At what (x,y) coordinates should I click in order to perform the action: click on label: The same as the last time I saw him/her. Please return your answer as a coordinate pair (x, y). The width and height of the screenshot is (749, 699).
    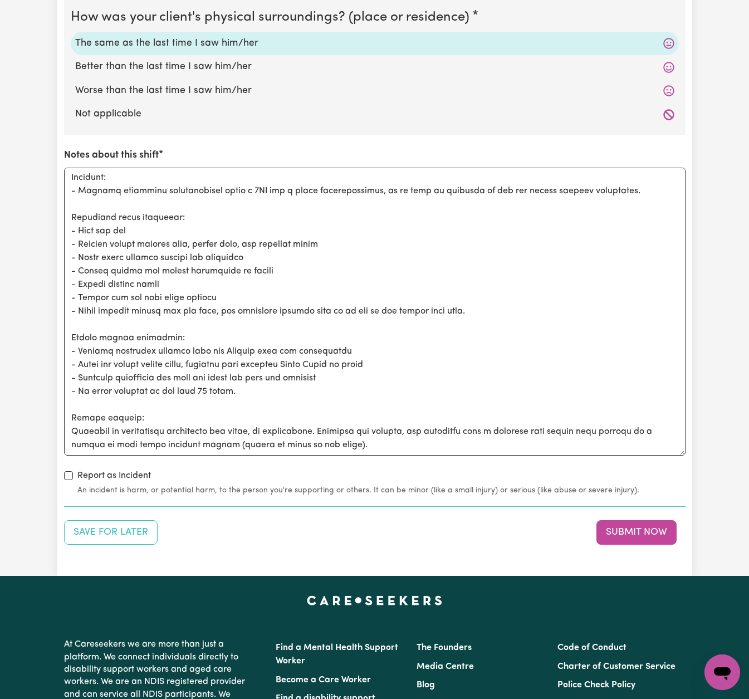
    Looking at the image, I should click on (375, 43).